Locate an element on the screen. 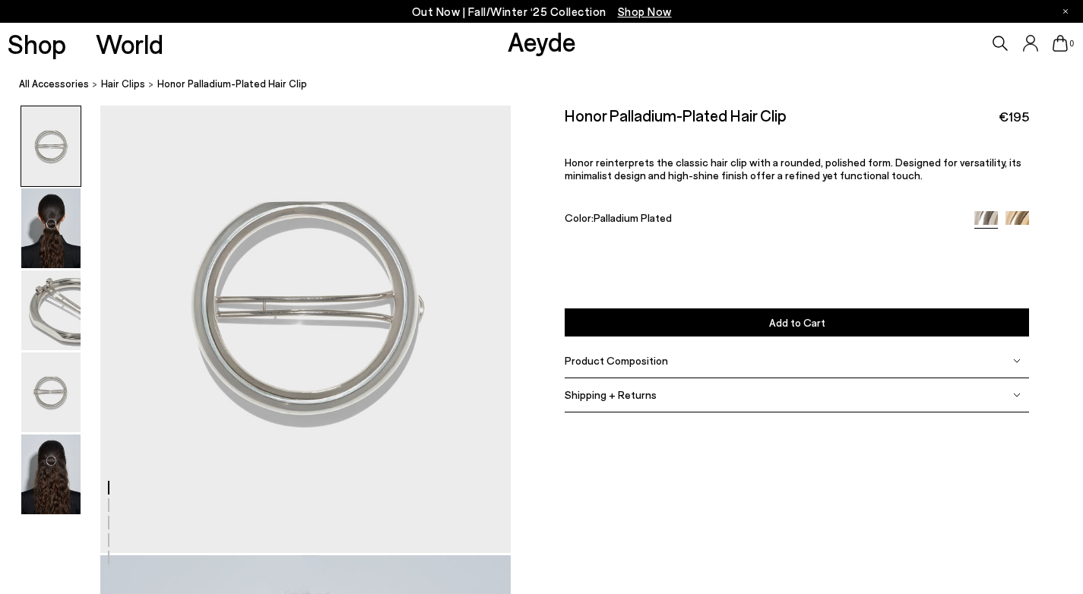  span: 0 is located at coordinates (1072, 43).